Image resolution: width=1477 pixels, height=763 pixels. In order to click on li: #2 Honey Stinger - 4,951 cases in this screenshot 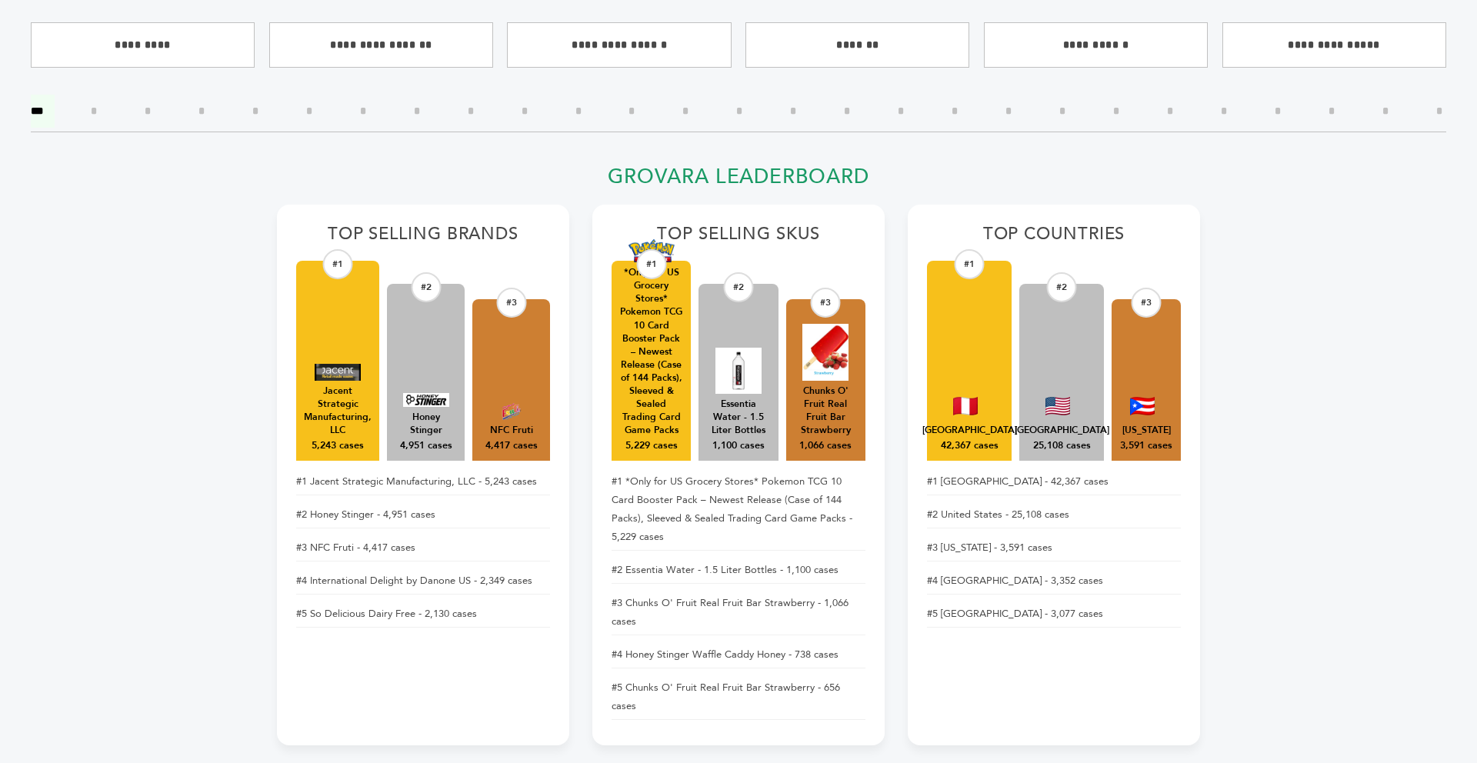, I will do `click(423, 515)`.